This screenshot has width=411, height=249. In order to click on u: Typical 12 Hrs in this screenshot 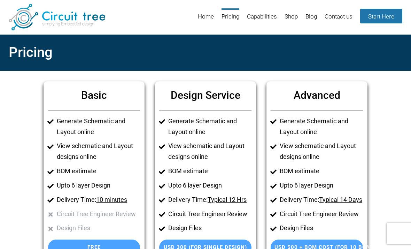, I will do `click(227, 199)`.